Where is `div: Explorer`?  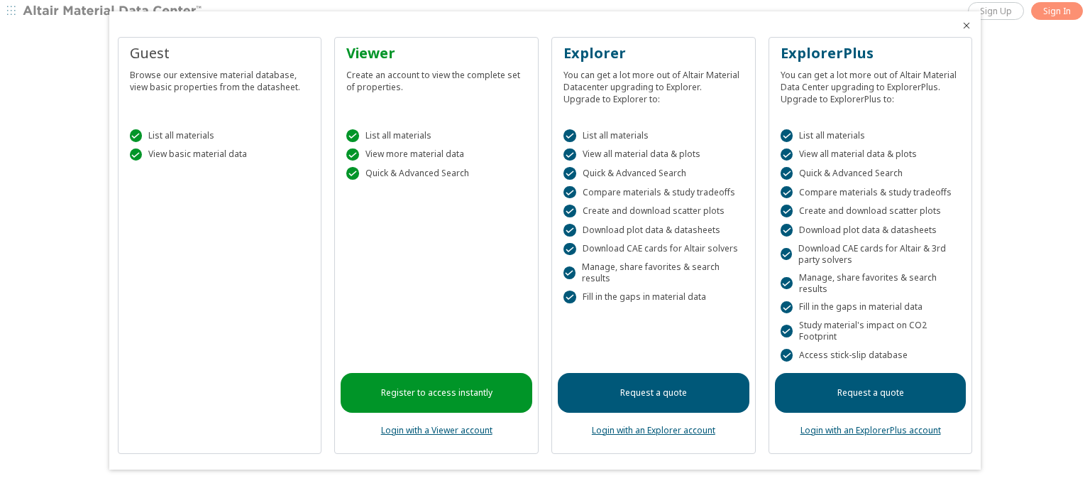 div: Explorer is located at coordinates (654, 53).